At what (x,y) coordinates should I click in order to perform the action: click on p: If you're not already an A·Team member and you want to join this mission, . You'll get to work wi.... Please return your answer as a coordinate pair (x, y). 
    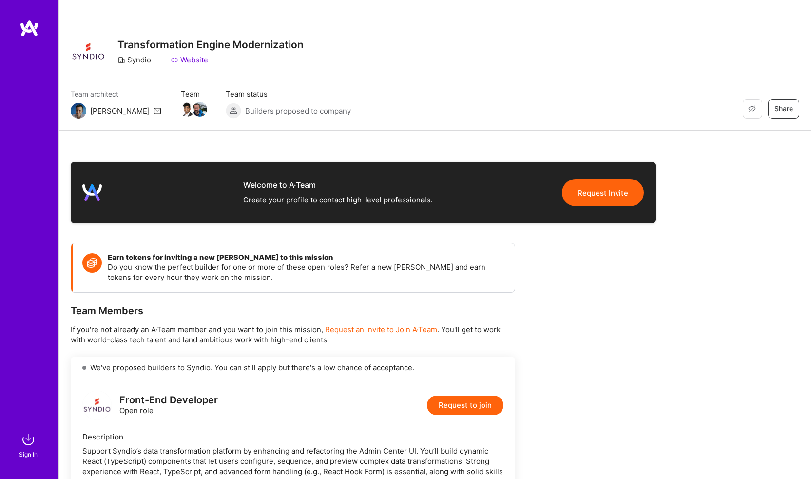
    Looking at the image, I should click on (293, 334).